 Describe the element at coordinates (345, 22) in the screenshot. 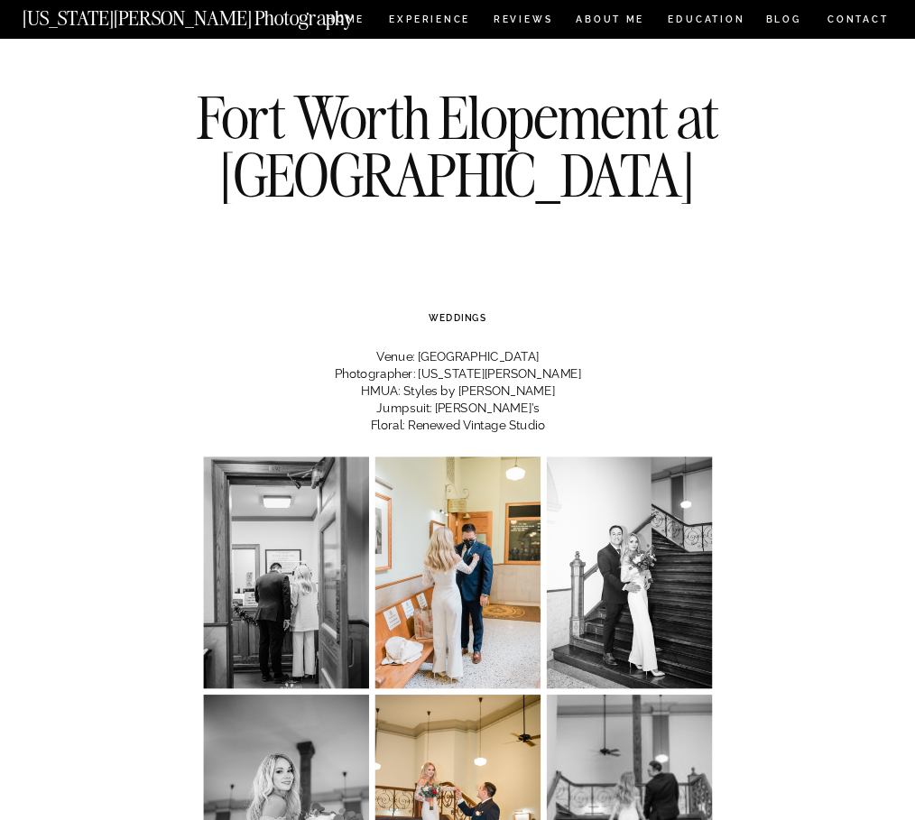

I see `a: HOME` at that location.